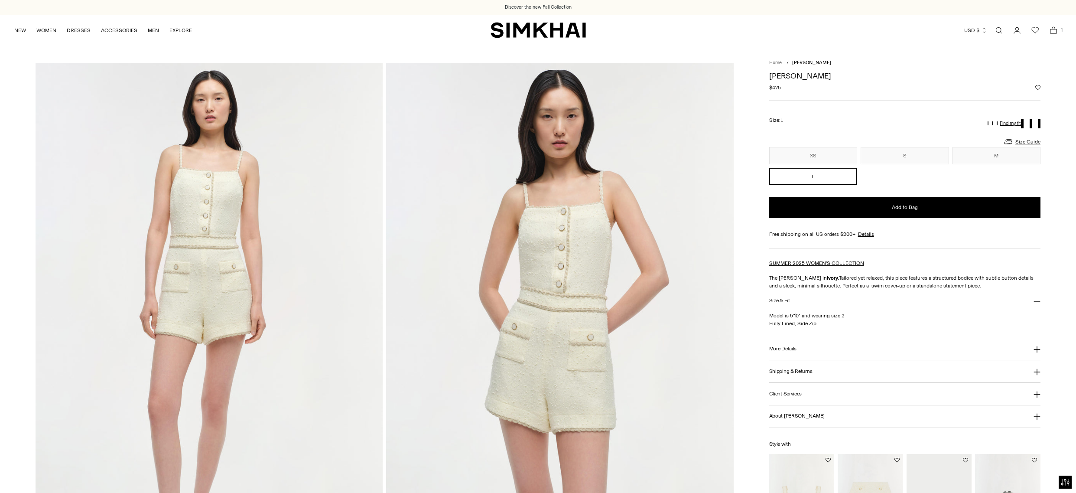 This screenshot has width=1076, height=493. I want to click on button: USD $, so click(976, 30).